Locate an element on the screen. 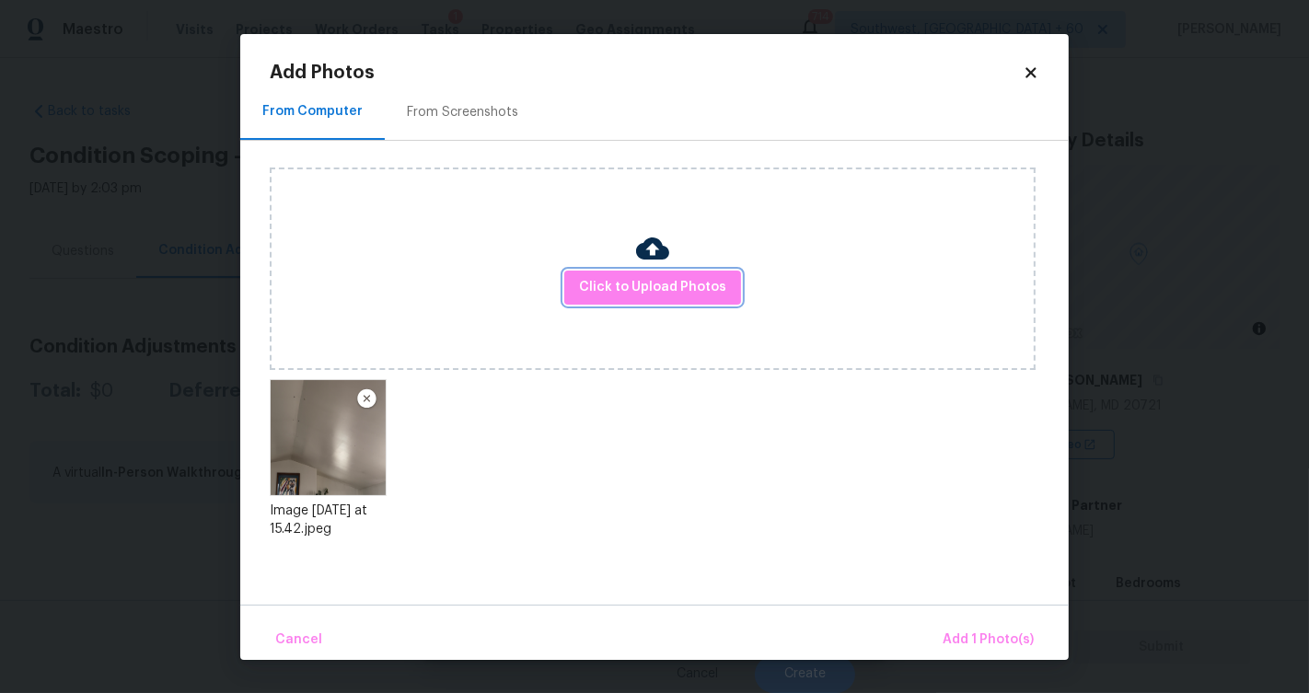 This screenshot has width=1309, height=693. h2: Add Photos is located at coordinates (646, 73).